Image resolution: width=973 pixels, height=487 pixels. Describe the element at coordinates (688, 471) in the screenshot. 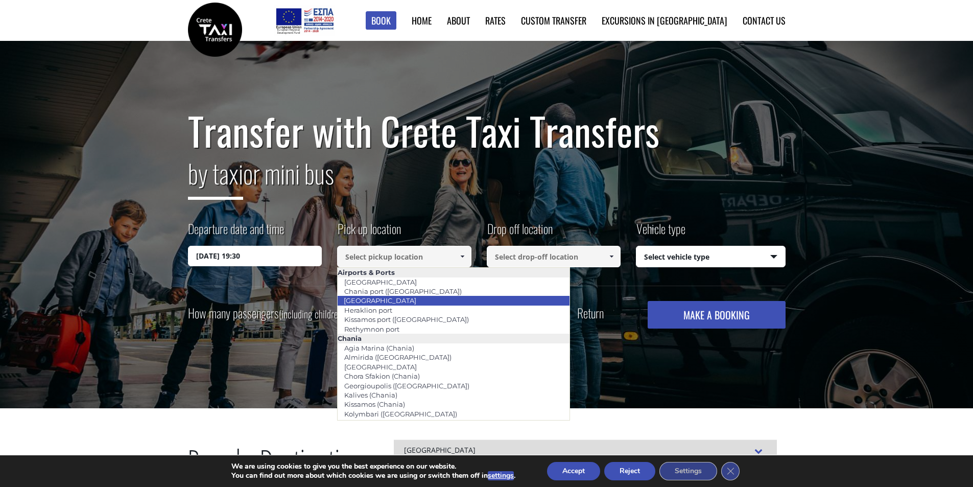

I see `button: Settings` at that location.